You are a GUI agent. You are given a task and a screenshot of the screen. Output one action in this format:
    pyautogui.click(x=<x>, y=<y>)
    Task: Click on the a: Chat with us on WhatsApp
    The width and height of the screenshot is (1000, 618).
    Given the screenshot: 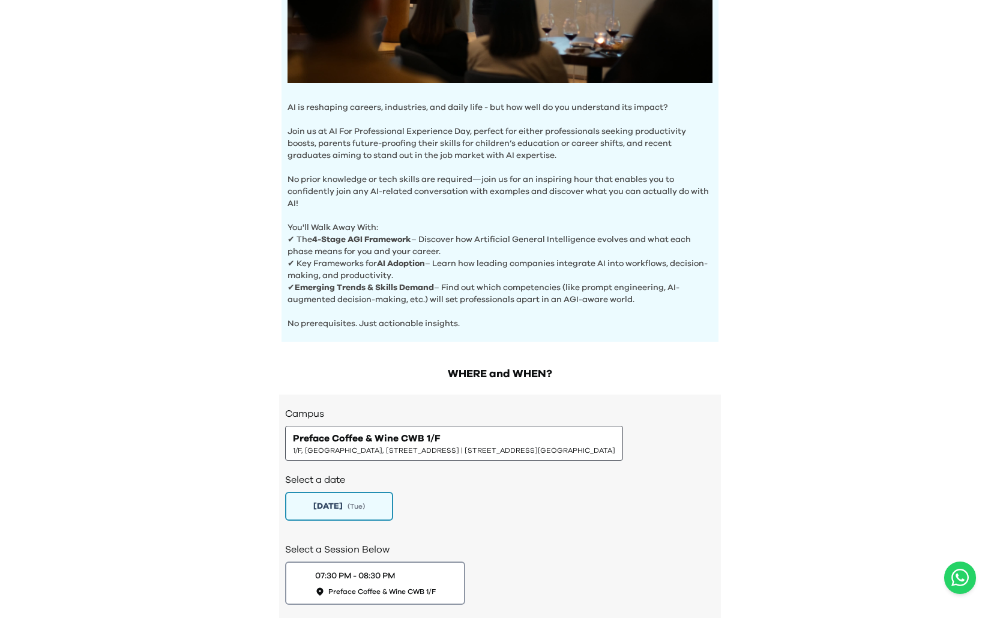 What is the action you would take?
    pyautogui.click(x=960, y=577)
    